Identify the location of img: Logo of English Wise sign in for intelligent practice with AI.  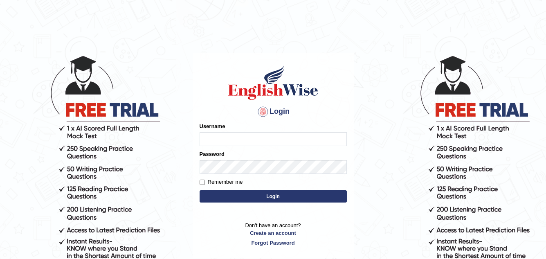
(273, 83).